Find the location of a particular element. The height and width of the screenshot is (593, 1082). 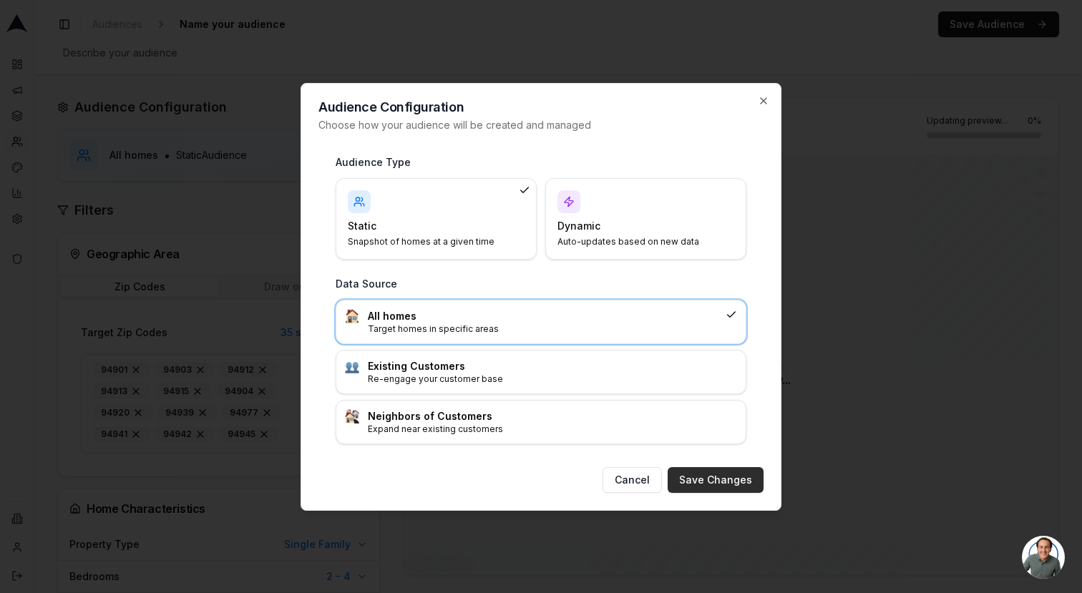

button: Save Changes is located at coordinates (716, 480).